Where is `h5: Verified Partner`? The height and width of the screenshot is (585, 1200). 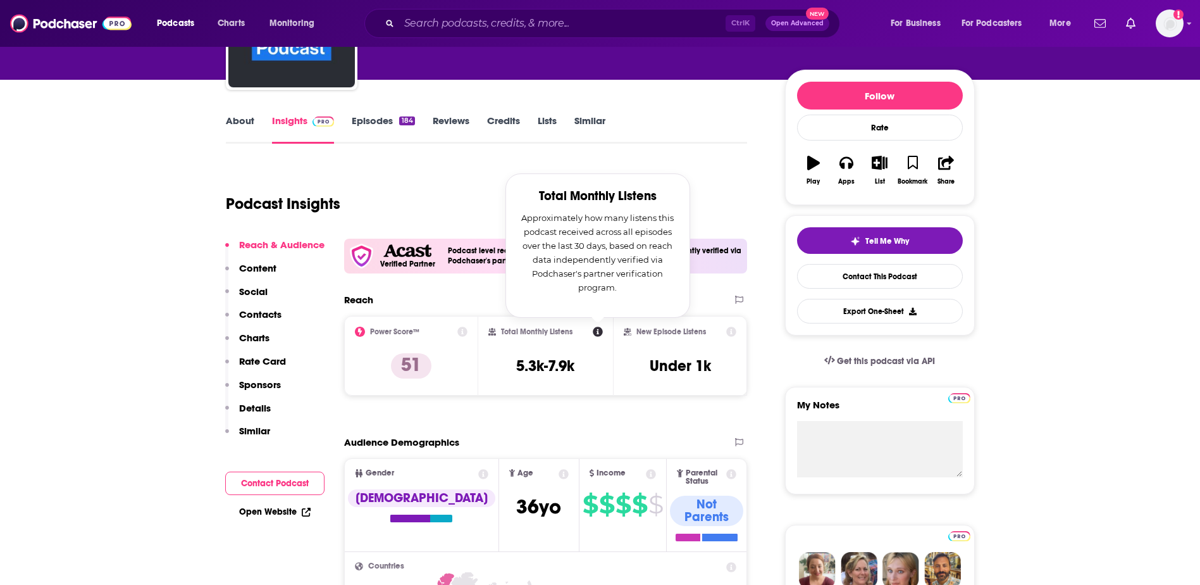
h5: Verified Partner is located at coordinates (408, 264).